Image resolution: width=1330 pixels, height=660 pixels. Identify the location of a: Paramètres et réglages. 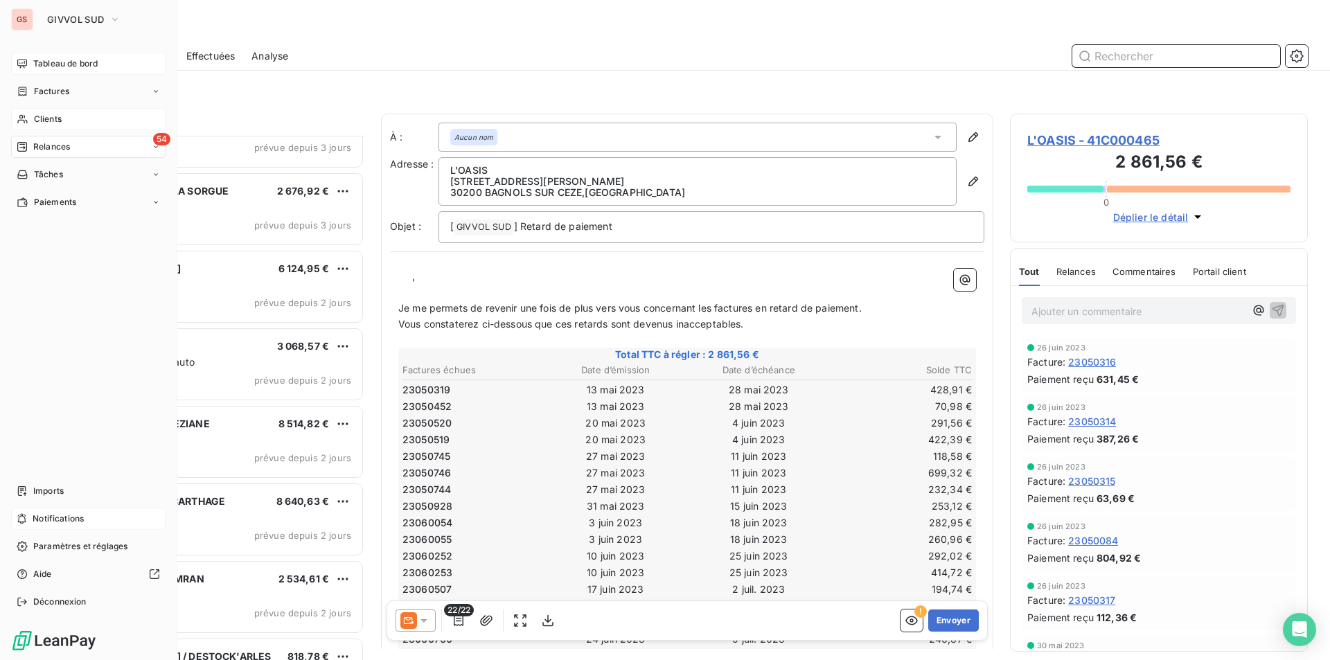
(88, 547).